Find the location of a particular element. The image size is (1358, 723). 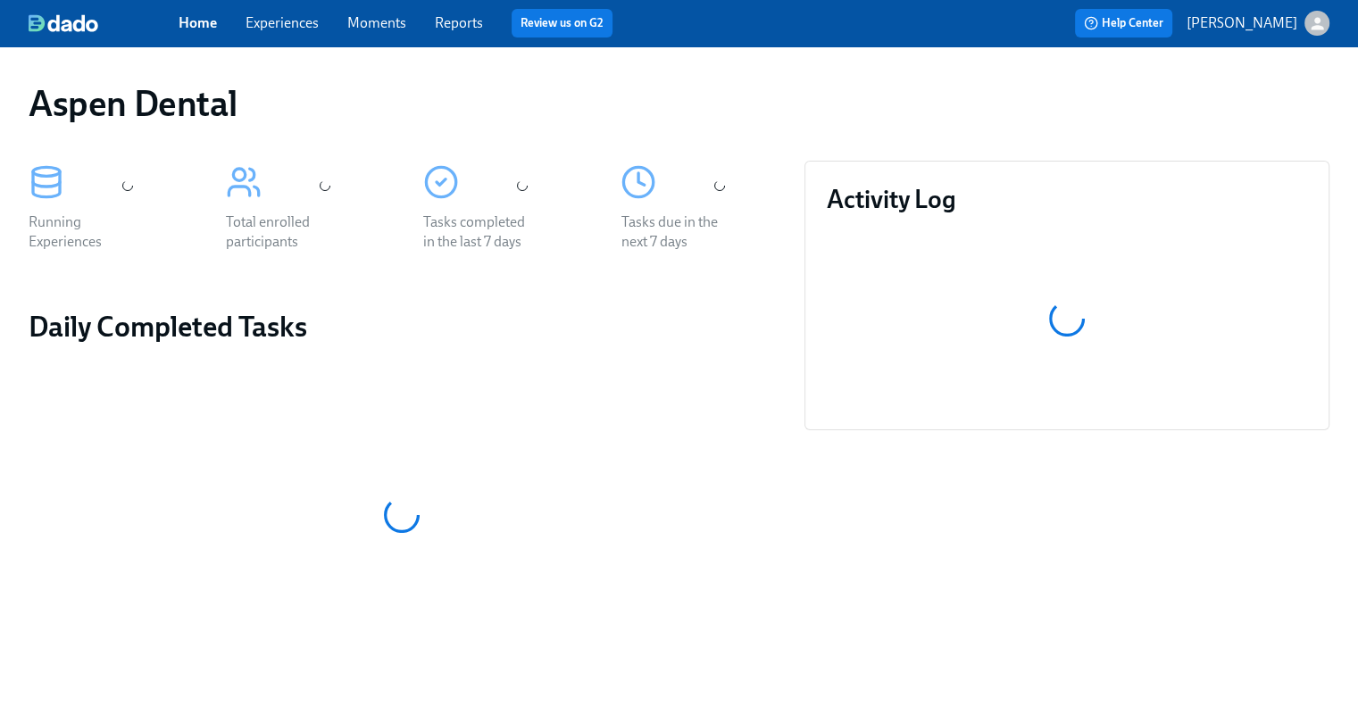

button: Review us on G2 is located at coordinates (562, 23).